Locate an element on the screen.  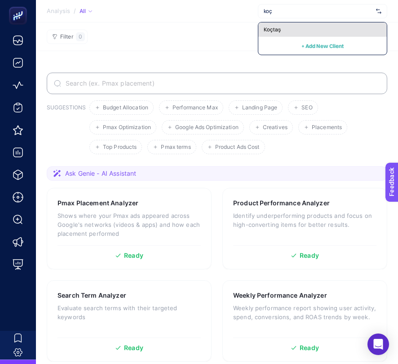
span: Koçtaş is located at coordinates (272, 30).